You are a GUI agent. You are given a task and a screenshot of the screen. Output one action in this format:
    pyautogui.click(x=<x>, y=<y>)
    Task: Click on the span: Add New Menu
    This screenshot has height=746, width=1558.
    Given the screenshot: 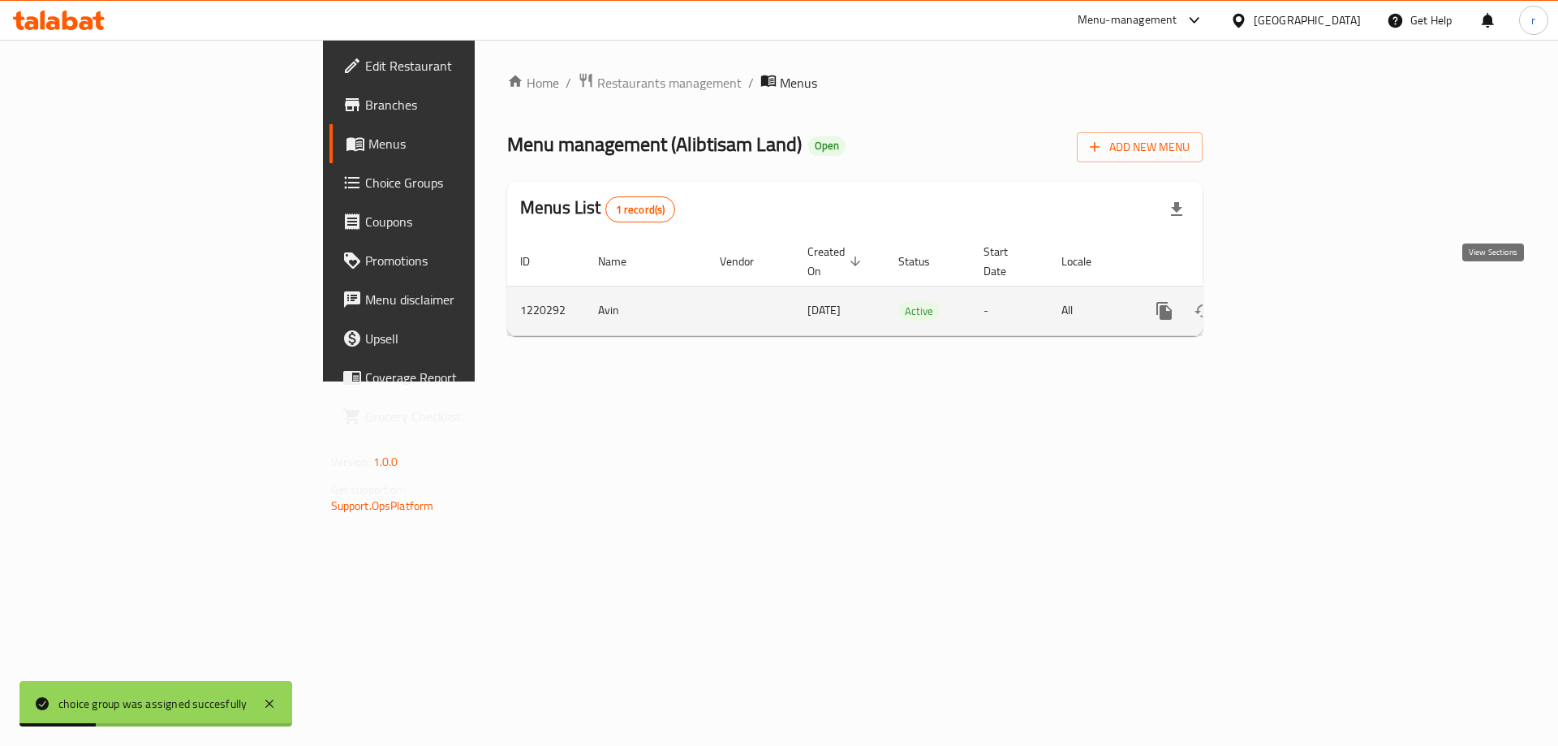 What is the action you would take?
    pyautogui.click(x=1139, y=147)
    